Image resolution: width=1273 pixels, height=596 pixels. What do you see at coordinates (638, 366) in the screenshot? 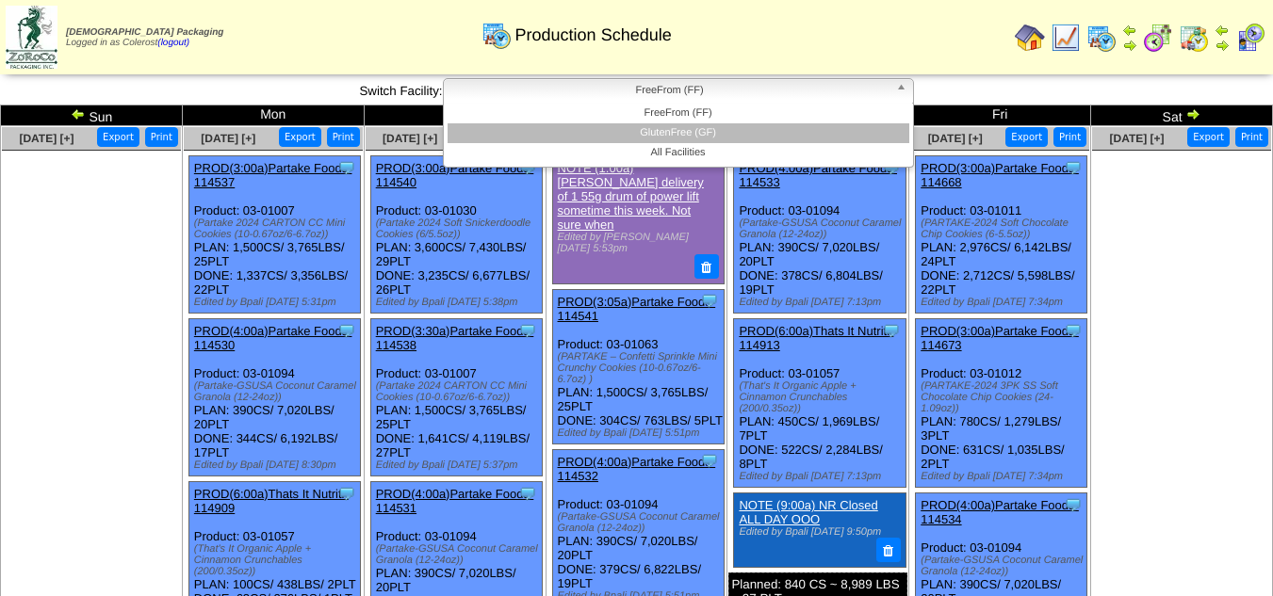
I see `div: Product: 03-01063 PLAN: 1,500CS / 3,765LBS / 25PLT DONE: 304CS / 763LBS / 5PLT` at bounding box center [638, 366].